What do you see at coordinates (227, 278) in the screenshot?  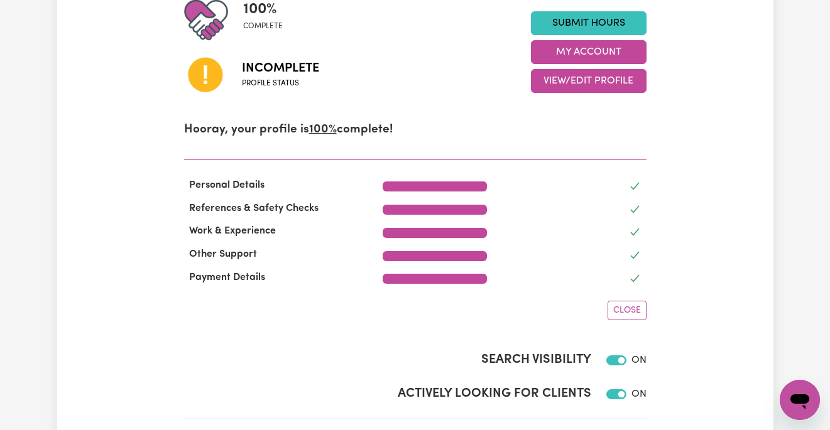 I see `span: Payment Details` at bounding box center [227, 278].